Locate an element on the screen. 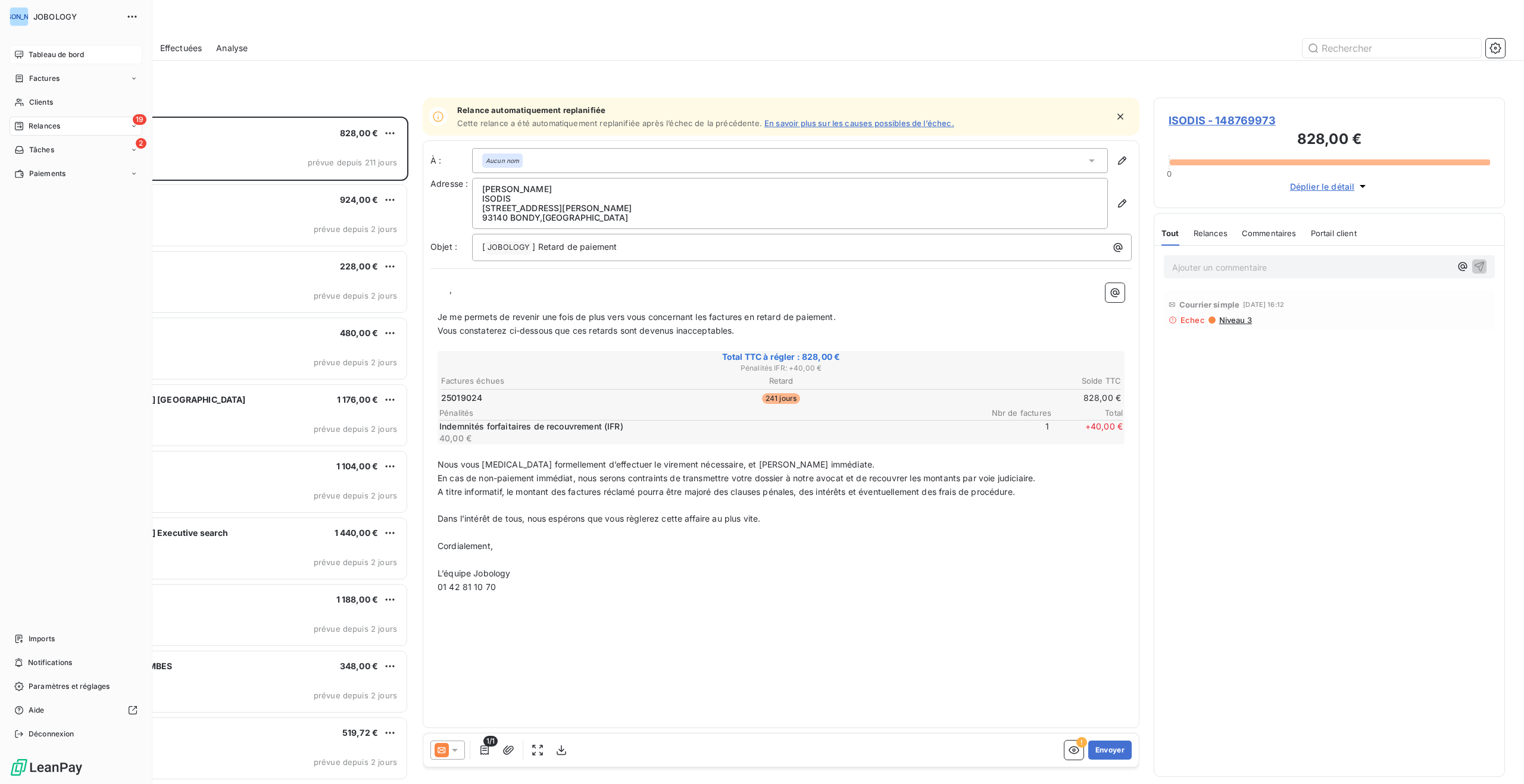  span: Cette relance a été automatiquement replanifiée après l’échec de la précédente. is located at coordinates (610, 124).